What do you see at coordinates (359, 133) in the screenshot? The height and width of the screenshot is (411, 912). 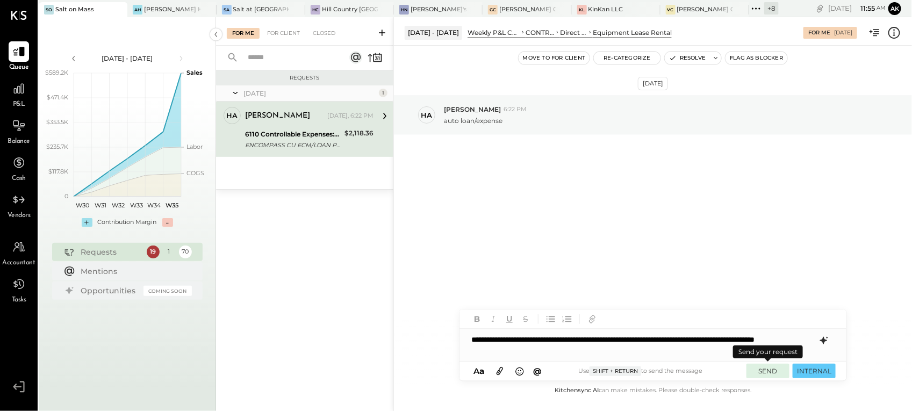 I see `div: $2,118.36` at bounding box center [359, 133].